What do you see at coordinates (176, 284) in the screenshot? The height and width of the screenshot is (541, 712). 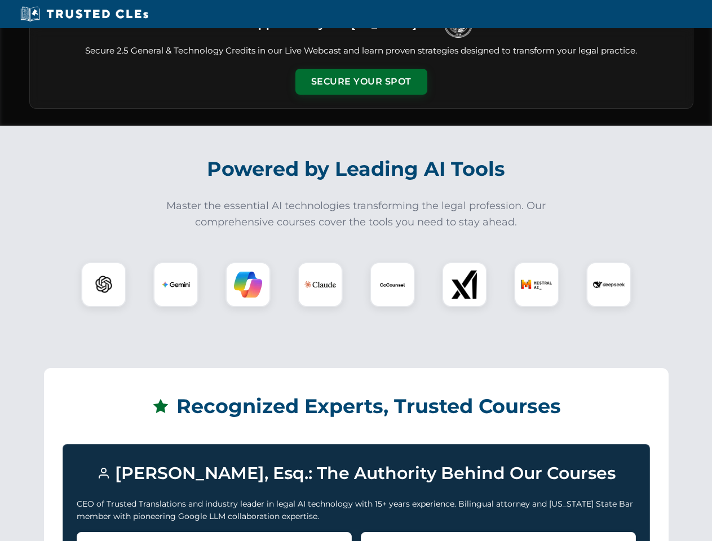 I see `img: Gemini Logo` at bounding box center [176, 284].